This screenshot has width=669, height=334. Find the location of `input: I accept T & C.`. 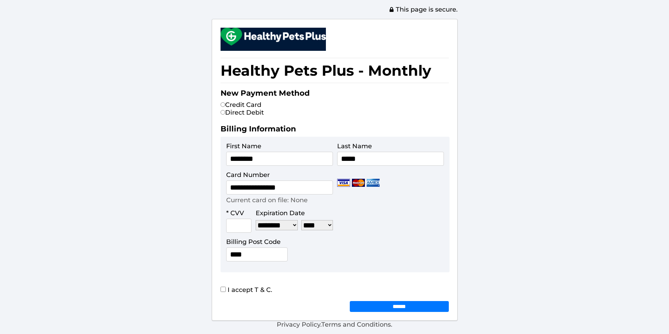

input: I accept T & C. is located at coordinates (223, 290).